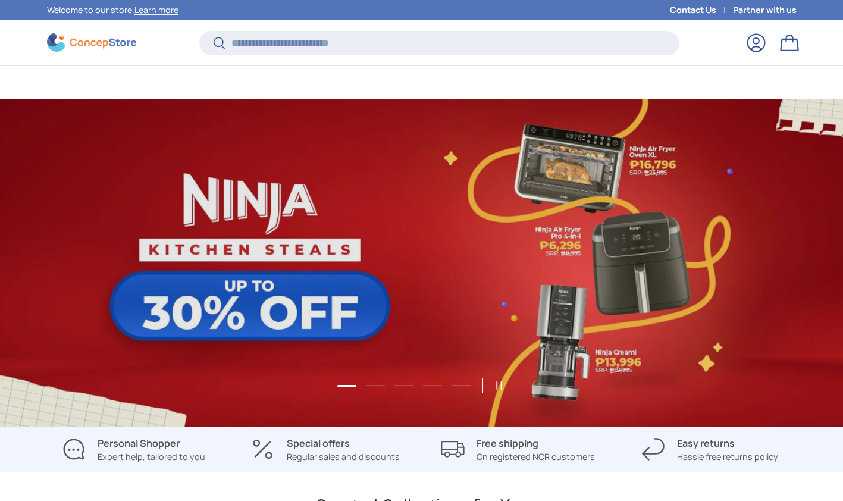 This screenshot has height=501, width=843. Describe the element at coordinates (705, 443) in the screenshot. I see `strong: Easy returns` at that location.